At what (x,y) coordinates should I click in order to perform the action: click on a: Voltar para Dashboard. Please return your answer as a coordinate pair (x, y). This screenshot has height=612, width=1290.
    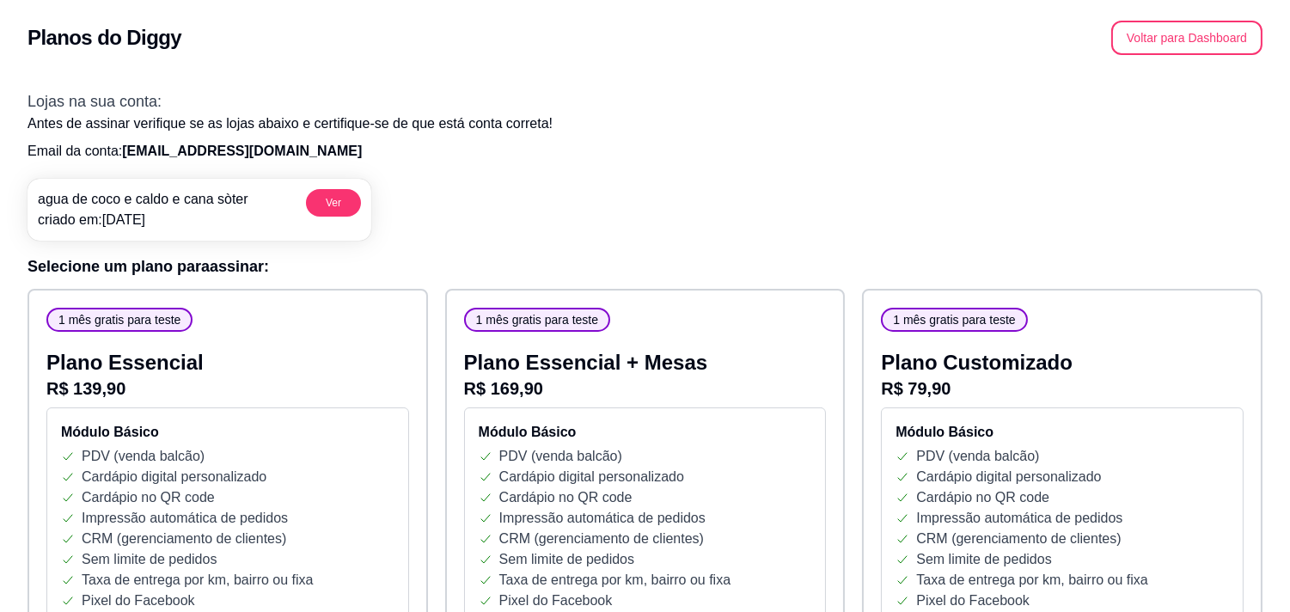
    Looking at the image, I should click on (1187, 37).